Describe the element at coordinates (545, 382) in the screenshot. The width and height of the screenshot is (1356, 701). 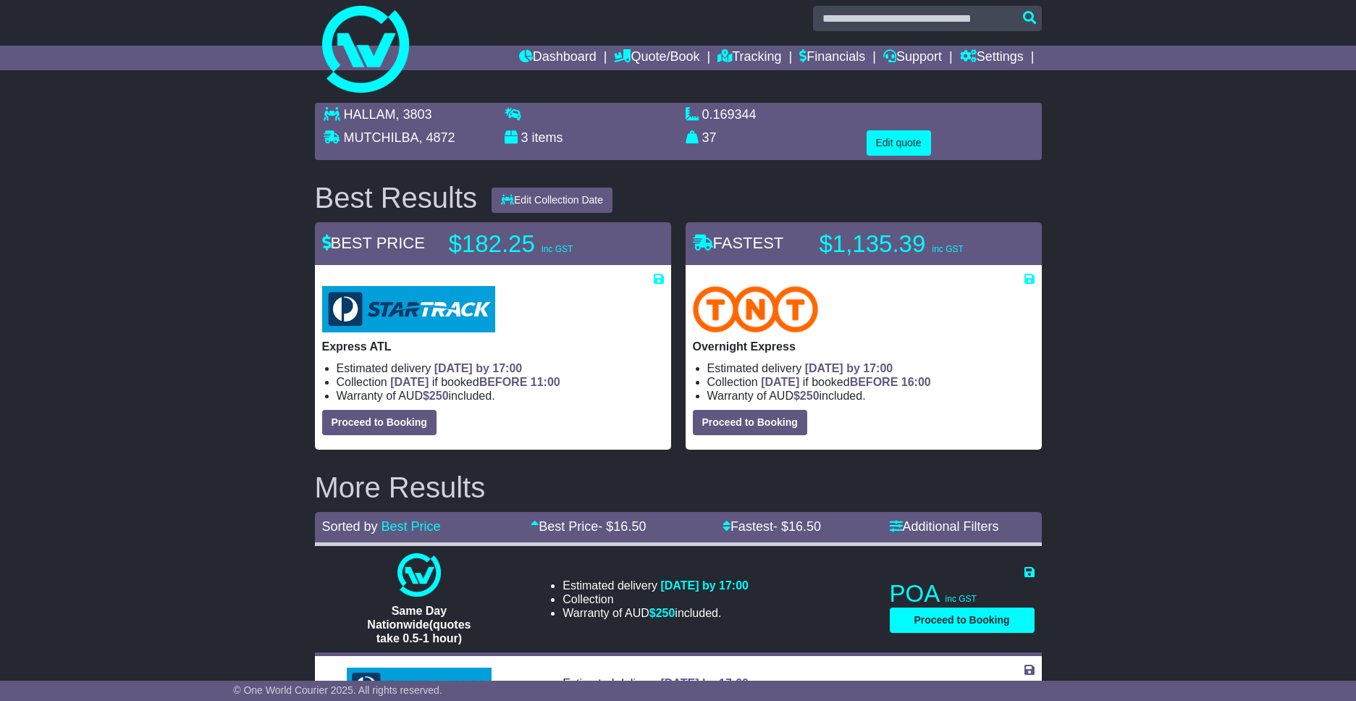
I see `span: 11:00` at that location.